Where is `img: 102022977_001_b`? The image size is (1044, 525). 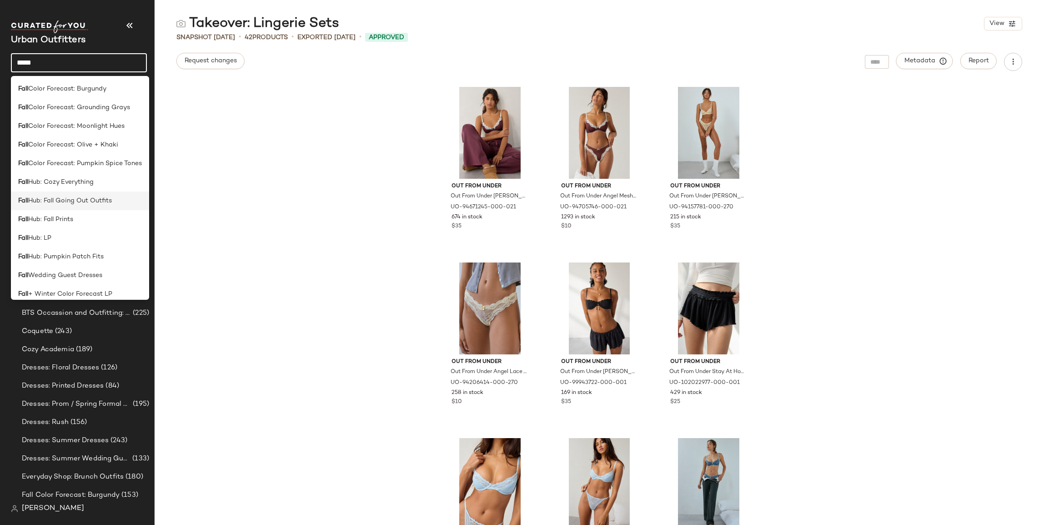 img: 102022977_001_b is located at coordinates (709, 308).